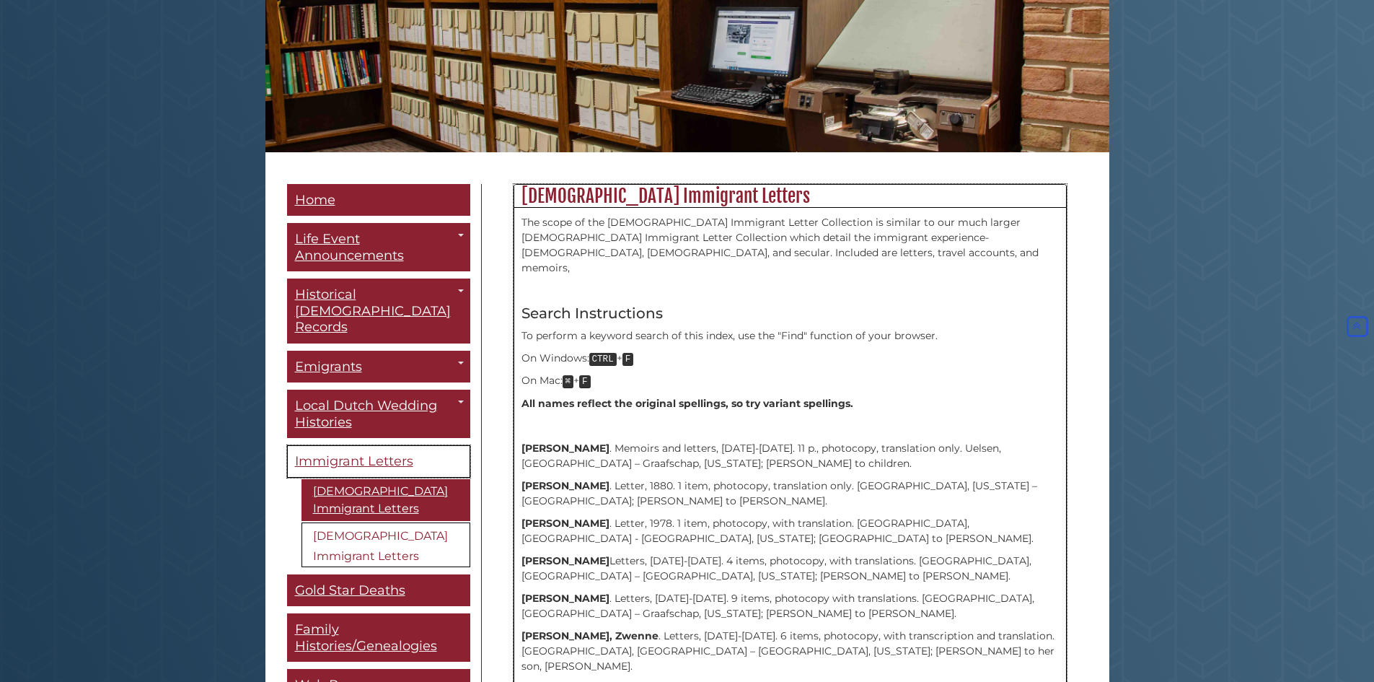 This screenshot has width=1374, height=682. Describe the element at coordinates (328, 366) in the screenshot. I see `span: Emigrants` at that location.